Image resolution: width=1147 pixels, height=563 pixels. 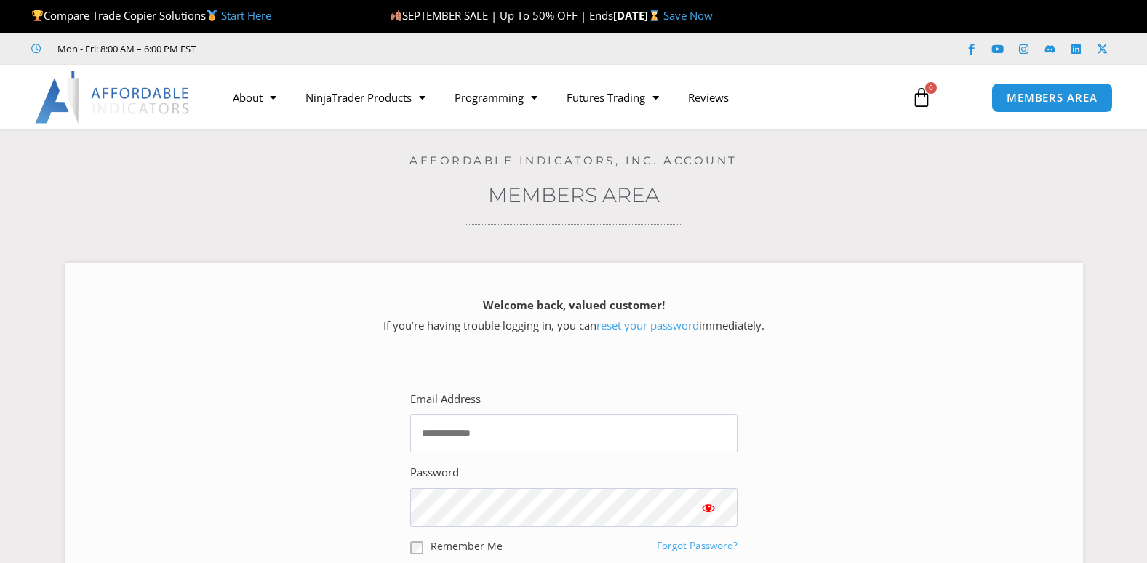 What do you see at coordinates (365, 97) in the screenshot?
I see `a: NinjaTrader Products` at bounding box center [365, 97].